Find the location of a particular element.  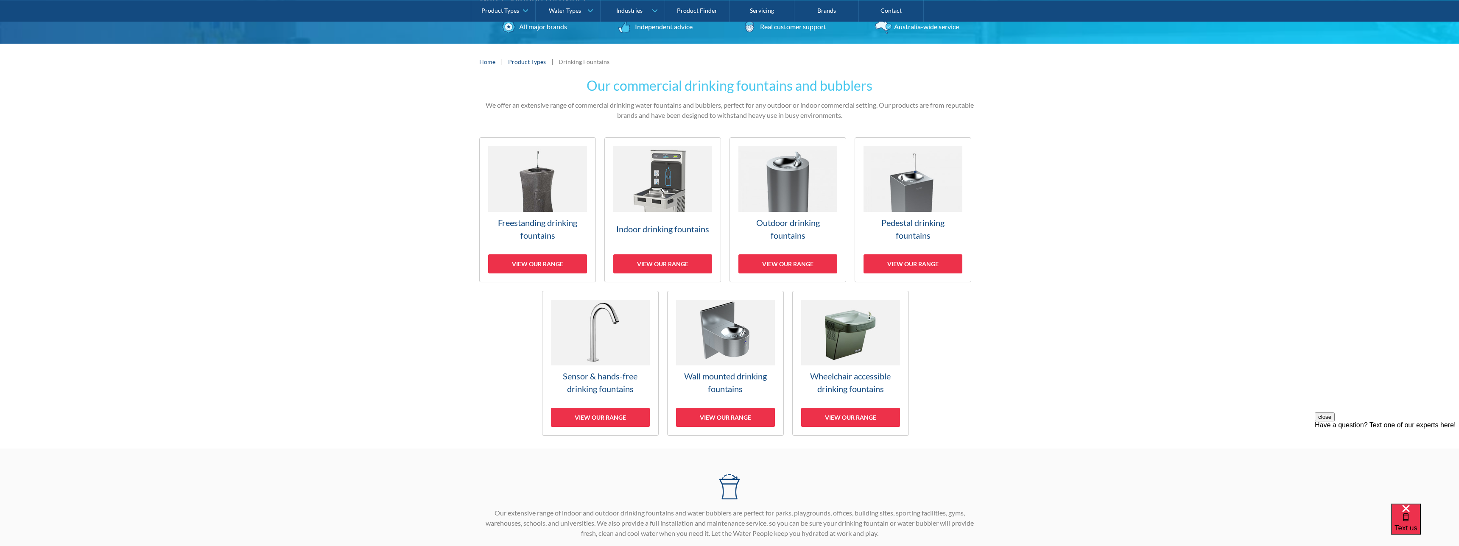

a: Freestanding drinking fountainsView our range is located at coordinates (537, 210).